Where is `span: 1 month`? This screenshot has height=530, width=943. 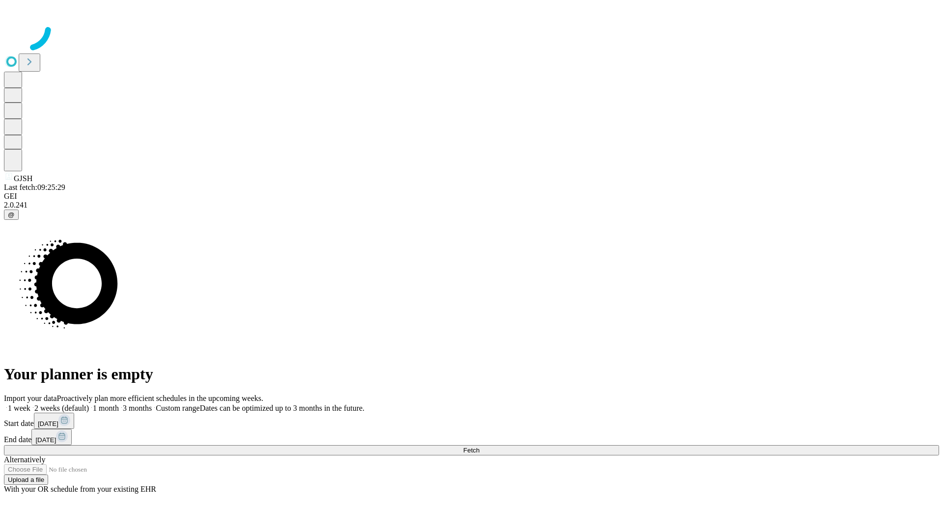
span: 1 month is located at coordinates (106, 408).